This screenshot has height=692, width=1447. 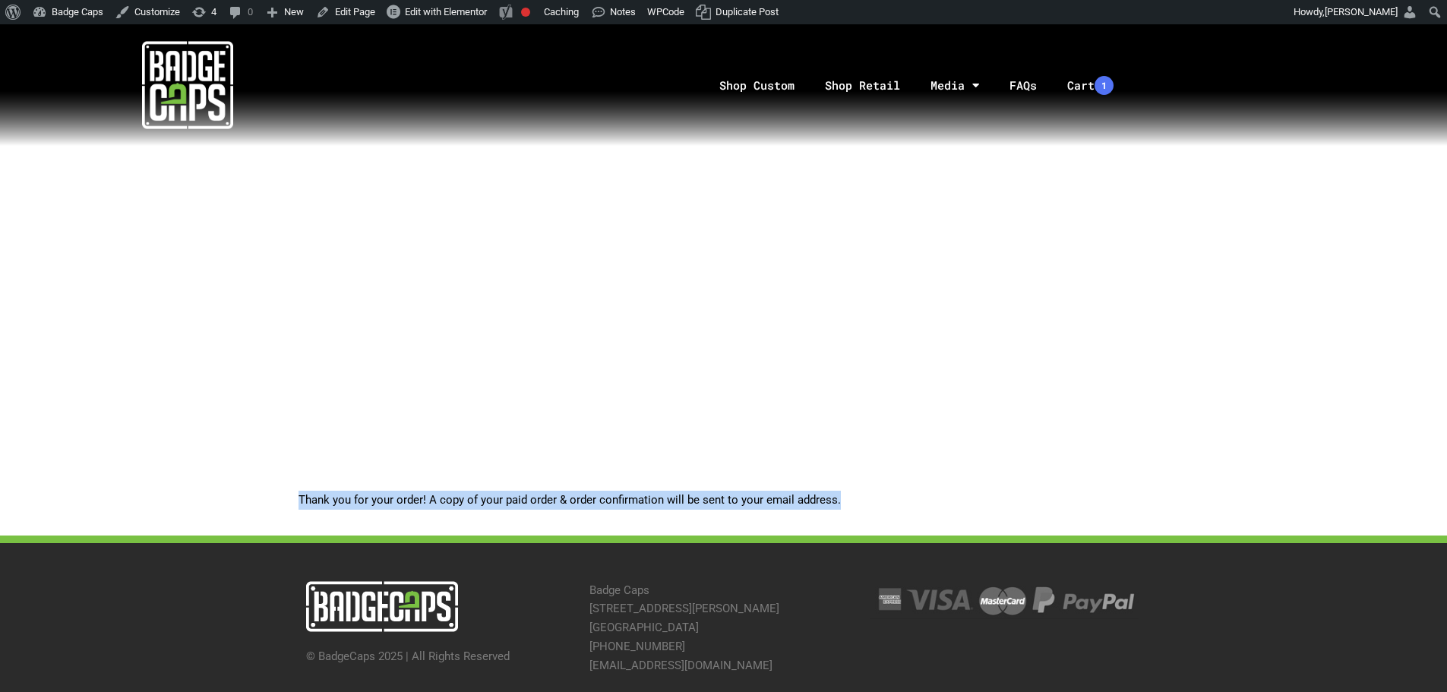 What do you see at coordinates (446, 11) in the screenshot?
I see `span: Edit with Elementor` at bounding box center [446, 11].